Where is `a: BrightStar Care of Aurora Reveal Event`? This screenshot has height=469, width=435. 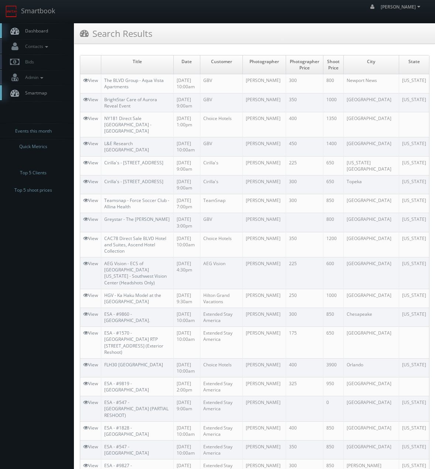
a: BrightStar Care of Aurora Reveal Event is located at coordinates (130, 103).